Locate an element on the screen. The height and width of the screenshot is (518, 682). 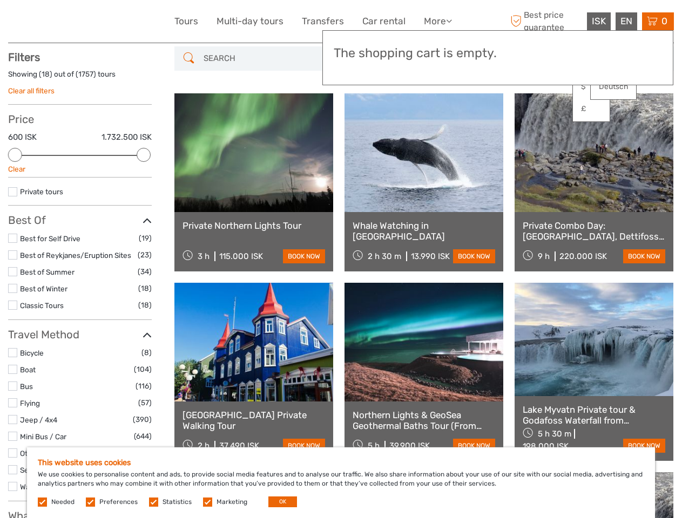
span: 9 h is located at coordinates (544, 256).